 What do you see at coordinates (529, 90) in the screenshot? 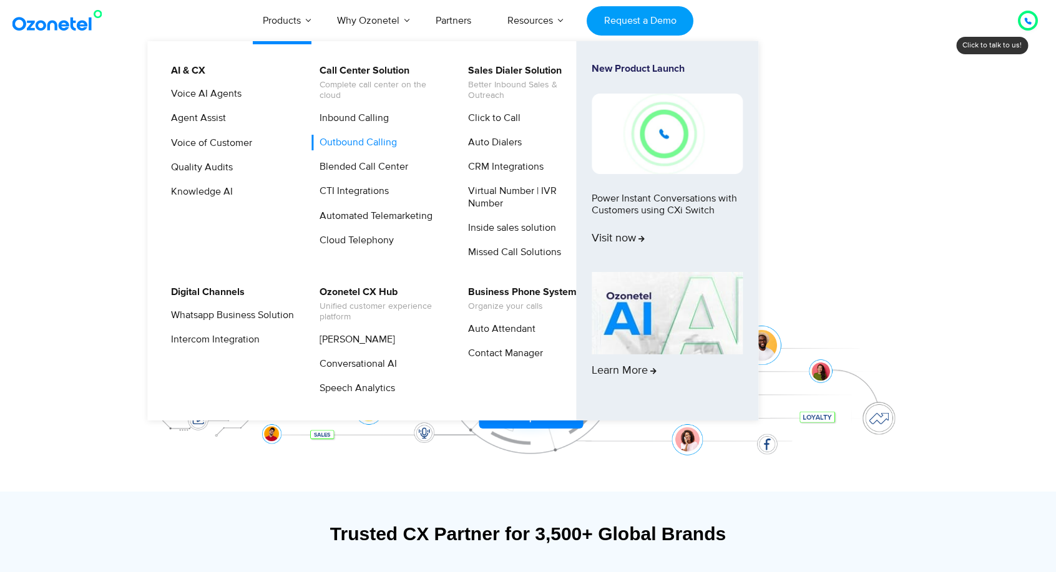
I see `span: Better Inbound Sales & Outreach` at bounding box center [529, 90].